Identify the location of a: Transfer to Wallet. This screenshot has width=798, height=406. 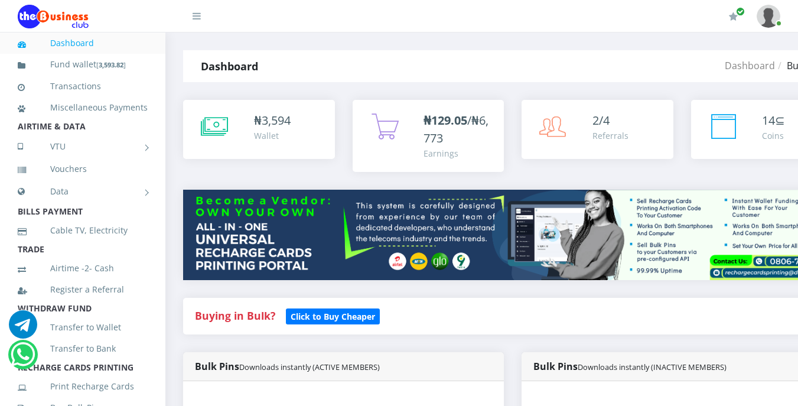
(83, 327).